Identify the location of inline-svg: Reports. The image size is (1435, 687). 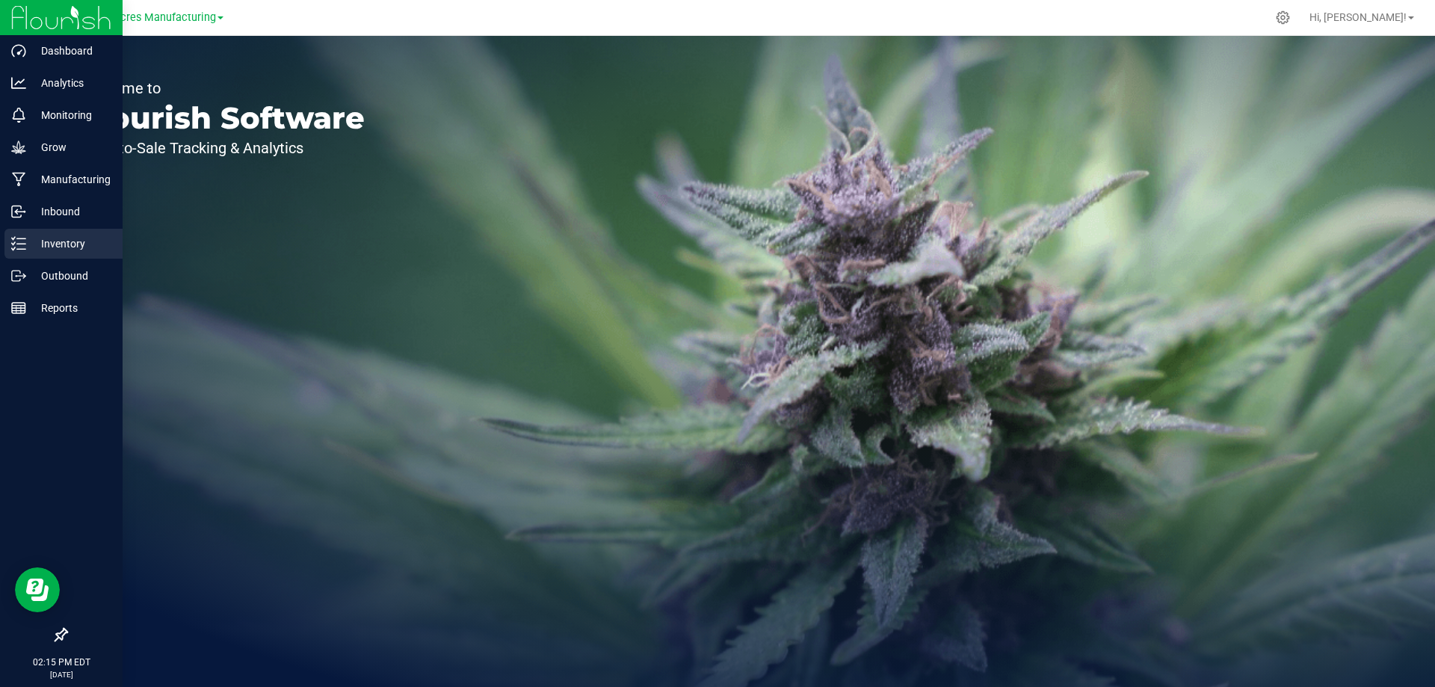
(19, 308).